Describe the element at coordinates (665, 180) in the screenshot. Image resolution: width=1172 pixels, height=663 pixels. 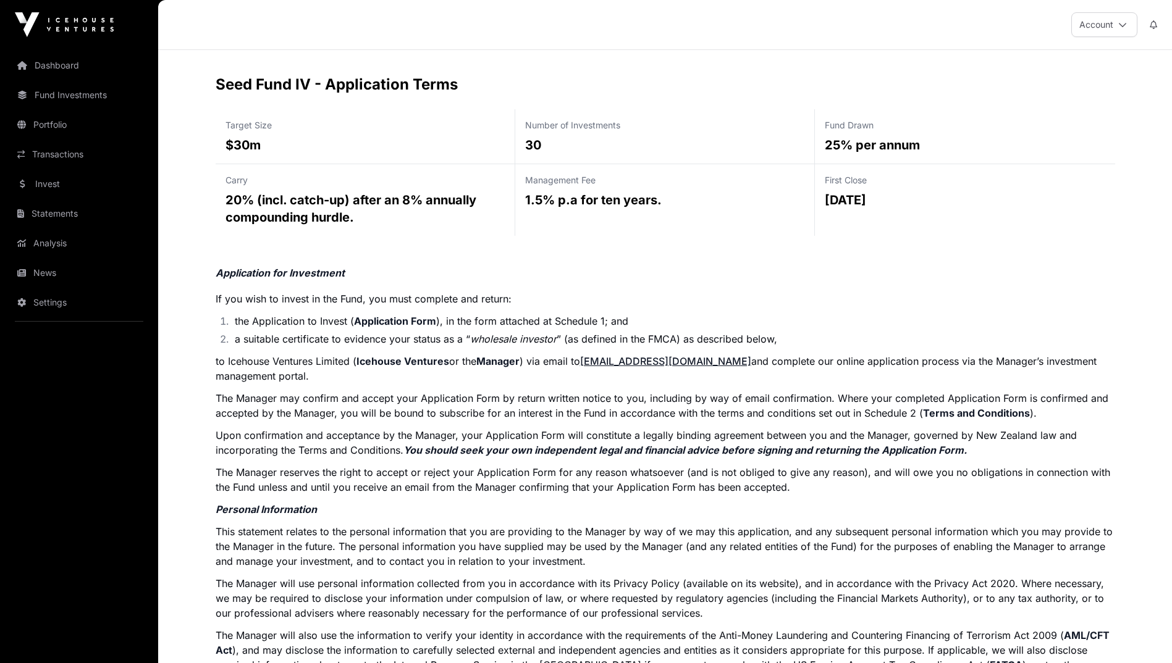
I see `p: Management Fee` at that location.